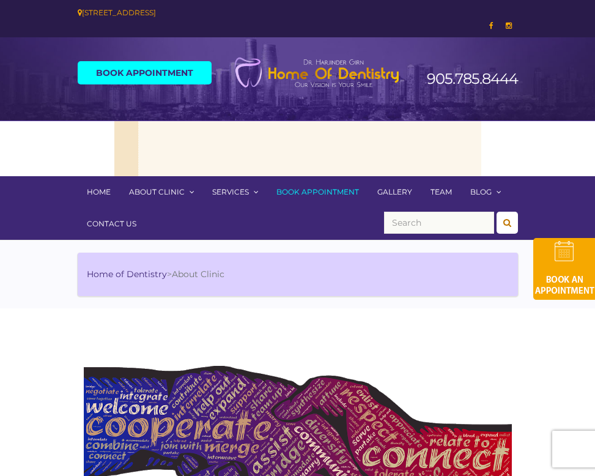 The width and height of the screenshot is (595, 476). Describe the element at coordinates (298, 149) in the screenshot. I see `img: Medspa-Banner-Virtual-Consultation-2-1.gif` at that location.